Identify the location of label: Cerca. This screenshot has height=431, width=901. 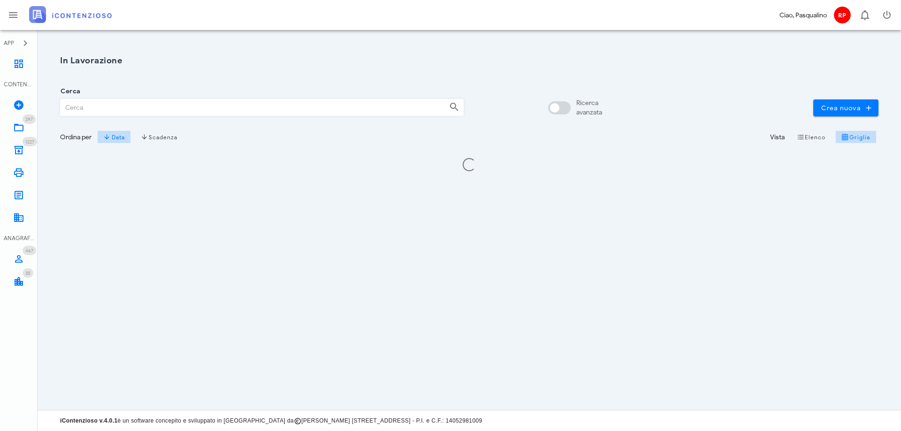
(69, 92).